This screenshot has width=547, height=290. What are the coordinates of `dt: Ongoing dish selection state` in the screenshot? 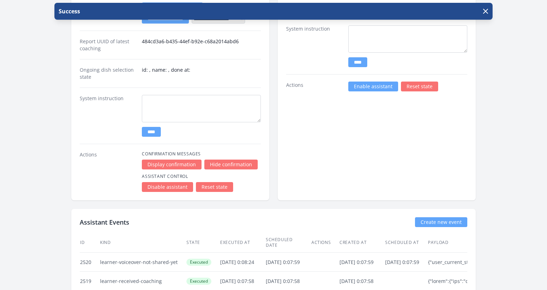 It's located at (108, 73).